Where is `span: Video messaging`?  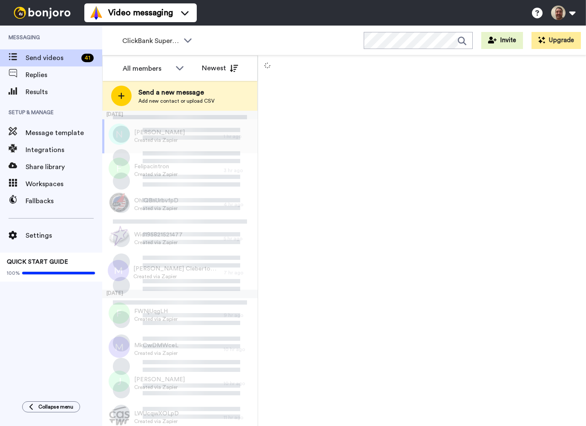 span: Video messaging is located at coordinates (141, 13).